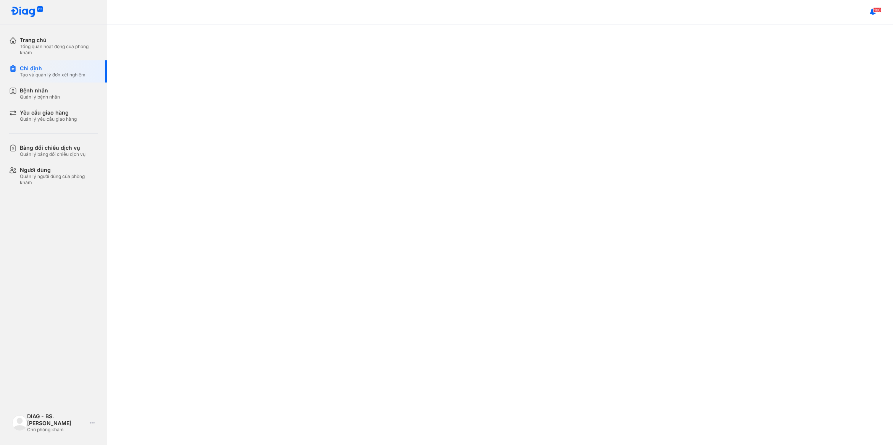 The width and height of the screenshot is (893, 445). I want to click on div: Tổng quan hoạt động của phòng khám, so click(59, 50).